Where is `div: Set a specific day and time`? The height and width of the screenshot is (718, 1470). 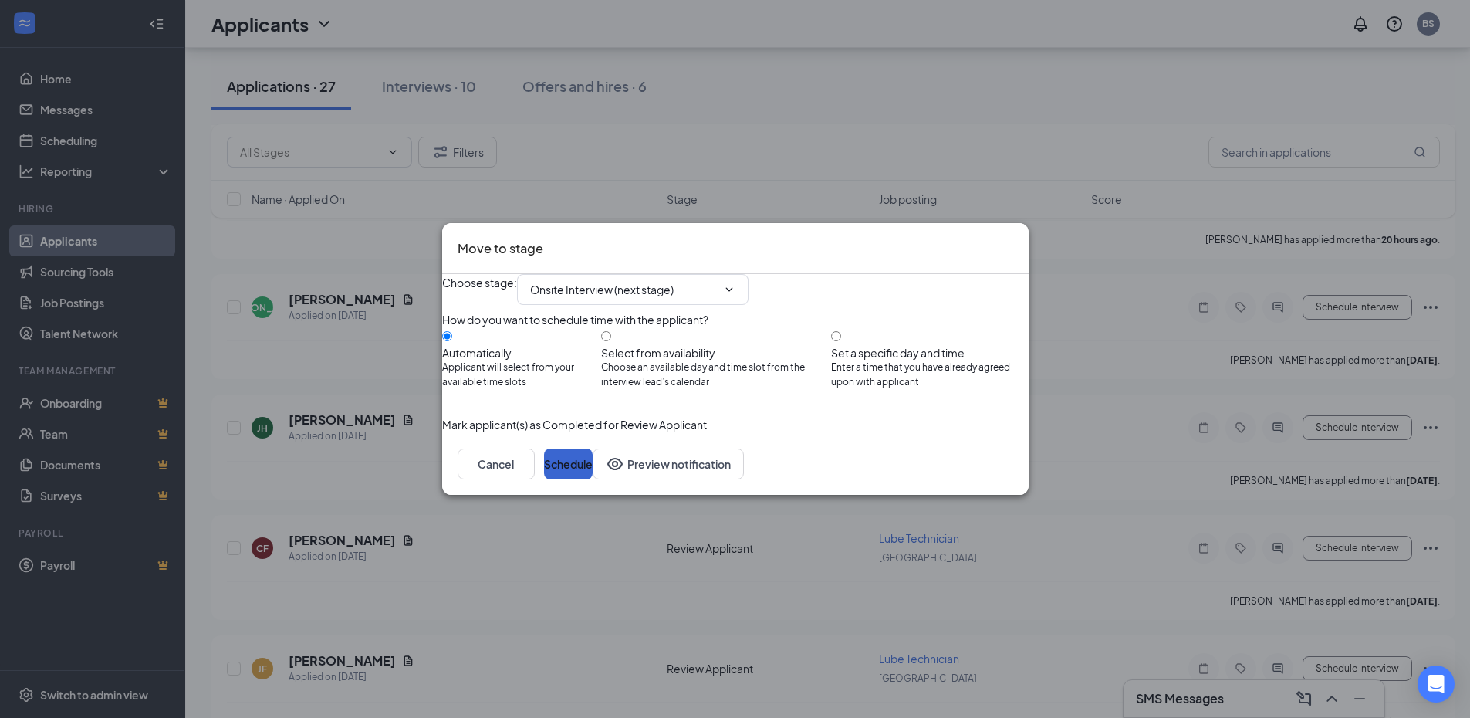
div: Set a specific day and time is located at coordinates (929, 353).